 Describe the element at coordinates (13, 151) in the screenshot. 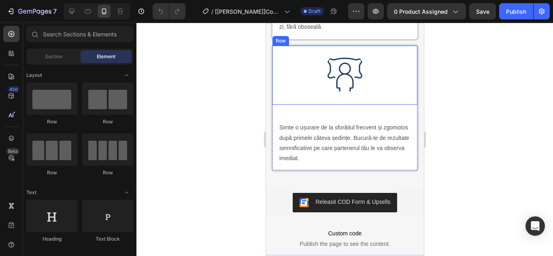

I see `div: Beta` at that location.